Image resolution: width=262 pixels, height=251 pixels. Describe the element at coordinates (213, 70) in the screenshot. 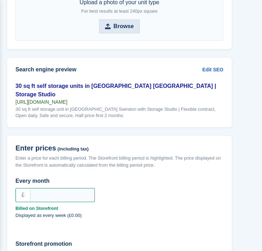

I see `a: Edit SEO` at that location.